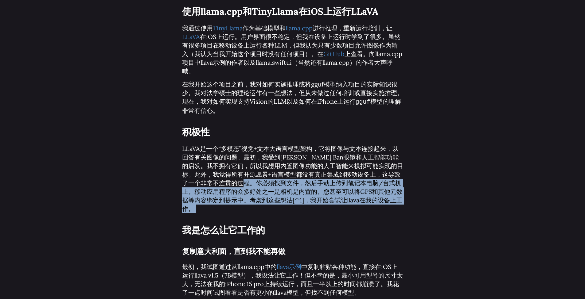 This screenshot has width=585, height=299. I want to click on h1: 我是怎么让它工作的, so click(293, 230).